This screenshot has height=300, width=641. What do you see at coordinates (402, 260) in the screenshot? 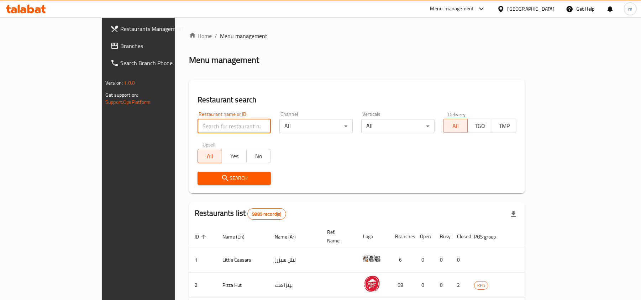
I see `td: 6` at bounding box center [402, 260].